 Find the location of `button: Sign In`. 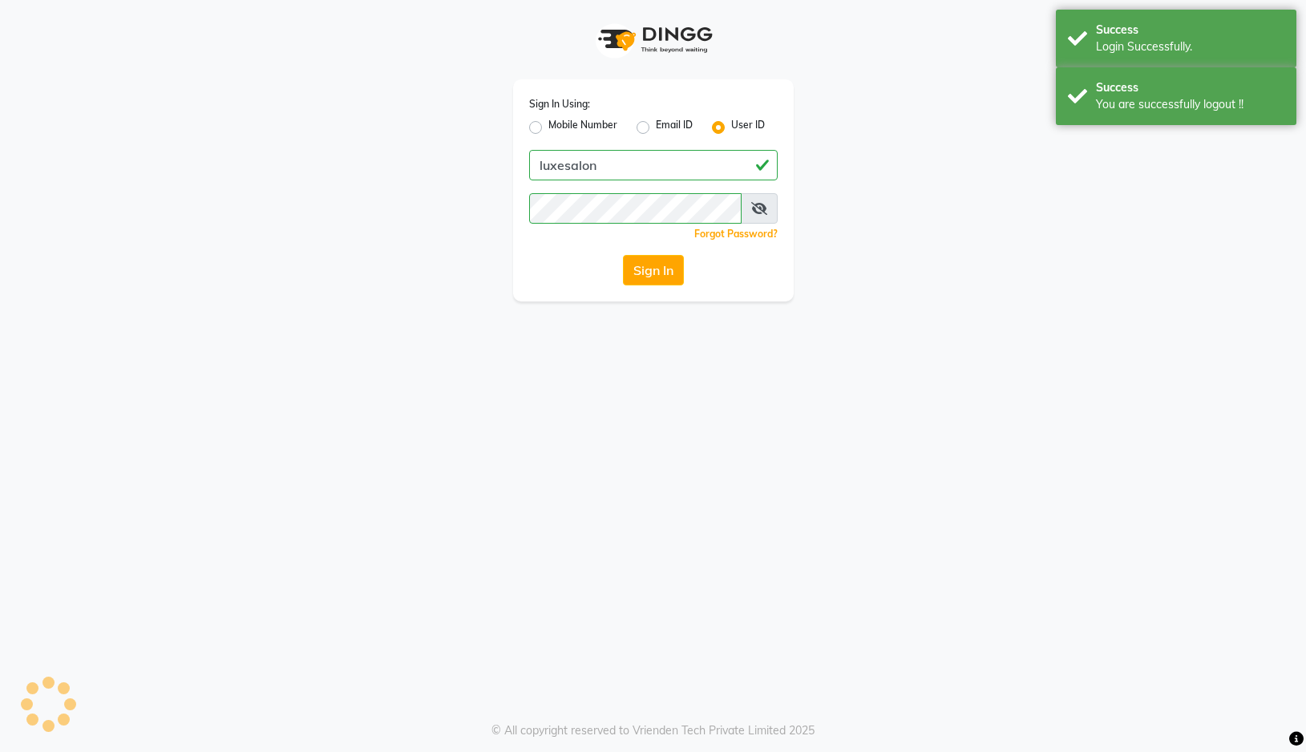

button: Sign In is located at coordinates (654, 270).